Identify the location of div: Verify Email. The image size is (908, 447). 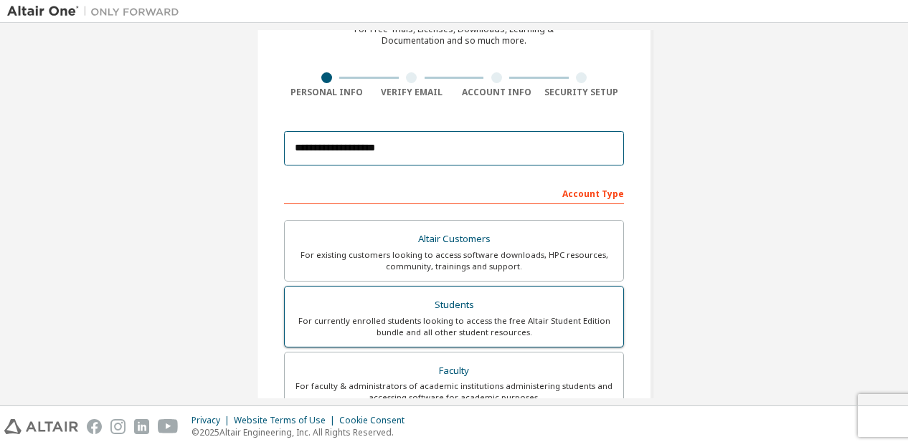
(411, 92).